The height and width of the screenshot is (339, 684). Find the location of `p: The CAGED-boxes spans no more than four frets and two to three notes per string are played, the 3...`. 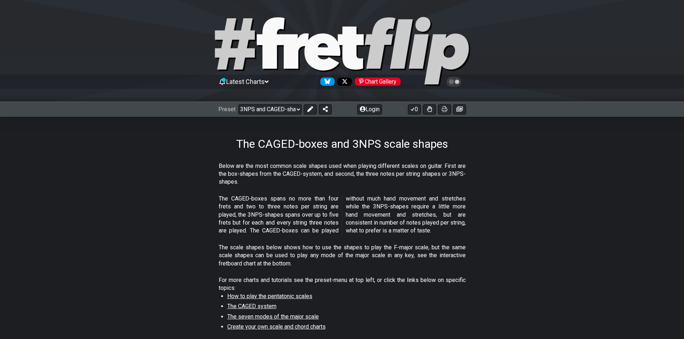

p: The CAGED-boxes spans no more than four frets and two to three notes per string are played, the 3... is located at coordinates (342, 215).